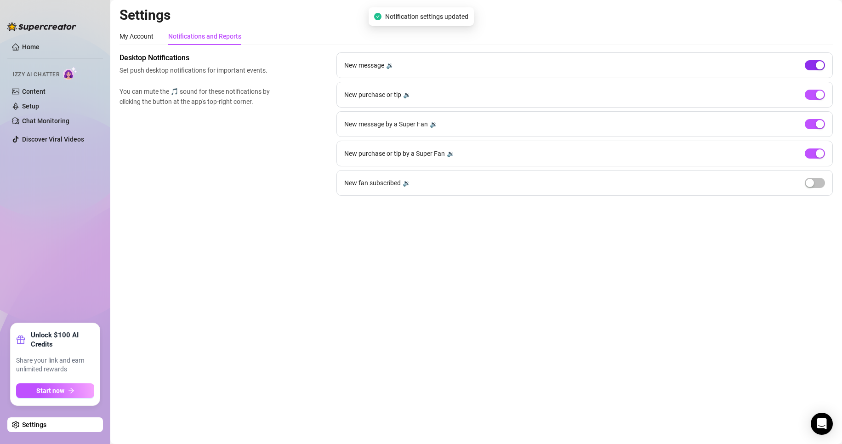  Describe the element at coordinates (205, 36) in the screenshot. I see `div: Notifications and Reports` at that location.